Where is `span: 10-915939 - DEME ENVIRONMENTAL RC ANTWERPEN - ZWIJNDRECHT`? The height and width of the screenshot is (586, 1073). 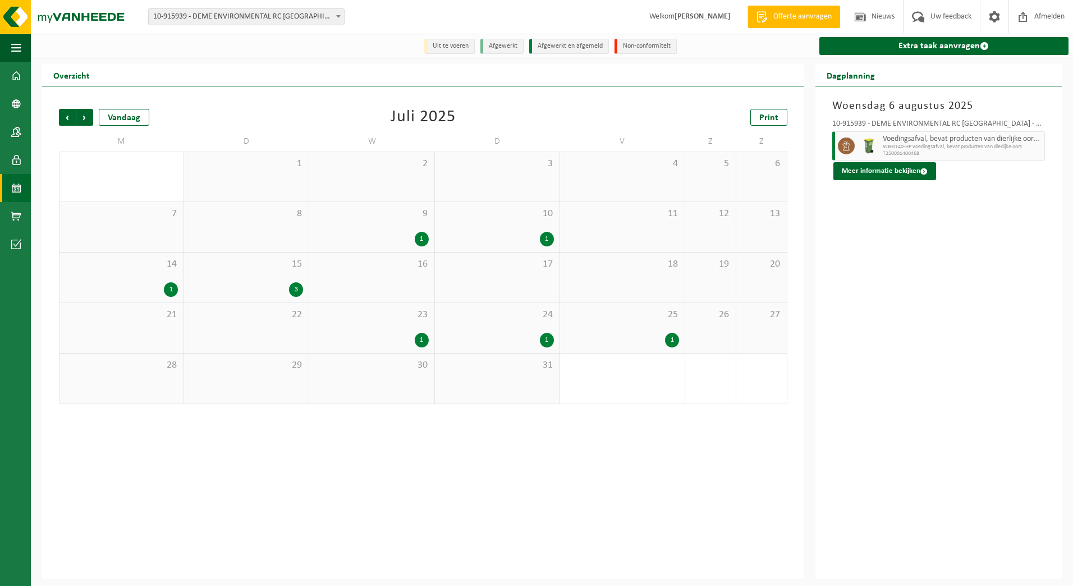
span: 10-915939 - DEME ENVIRONMENTAL RC ANTWERPEN - ZWIJNDRECHT is located at coordinates (246, 17).